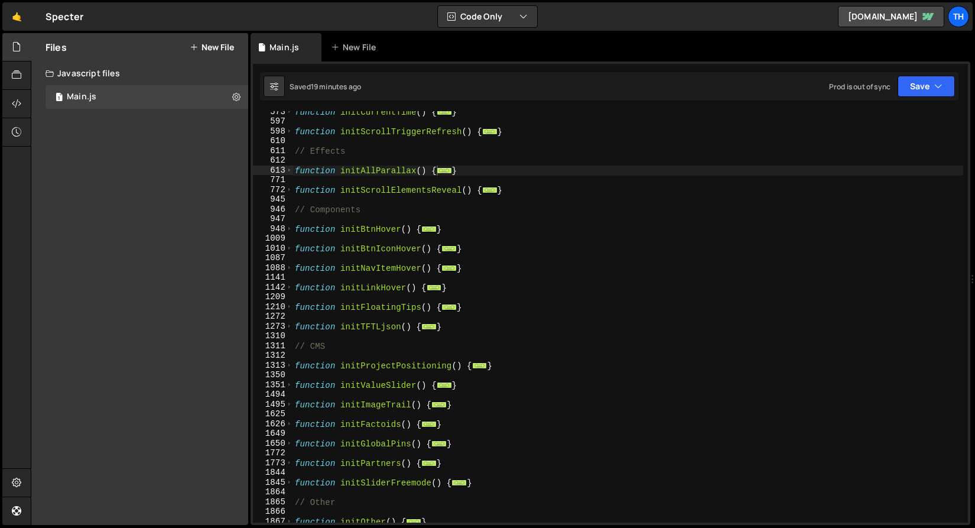 This screenshot has width=975, height=528. What do you see at coordinates (64, 17) in the screenshot?
I see `div: Specter` at bounding box center [64, 17].